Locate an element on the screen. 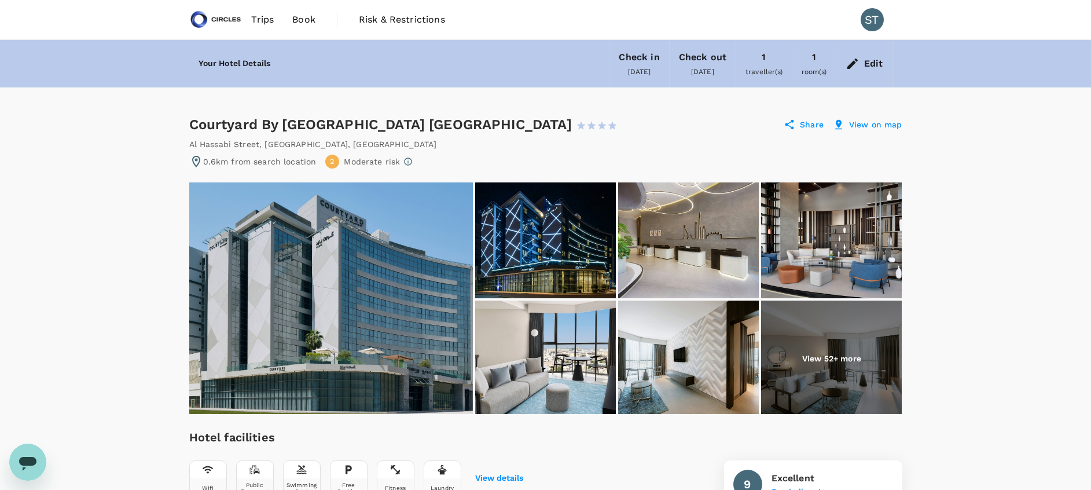 The width and height of the screenshot is (1091, 490). img: Circles is located at coordinates (216, 20).